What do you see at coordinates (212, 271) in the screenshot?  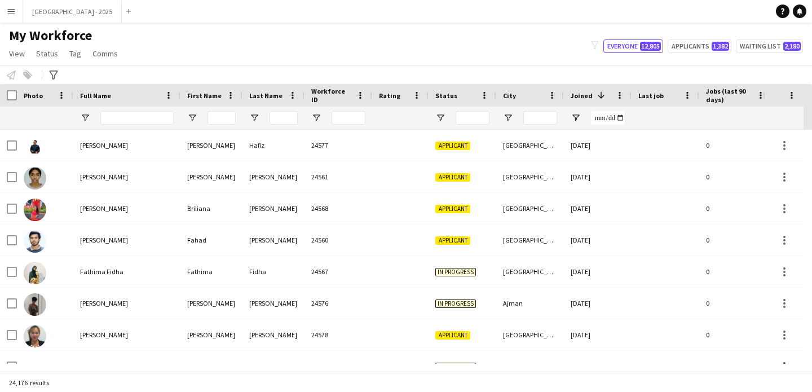 I see `div: Fathima` at bounding box center [212, 271].